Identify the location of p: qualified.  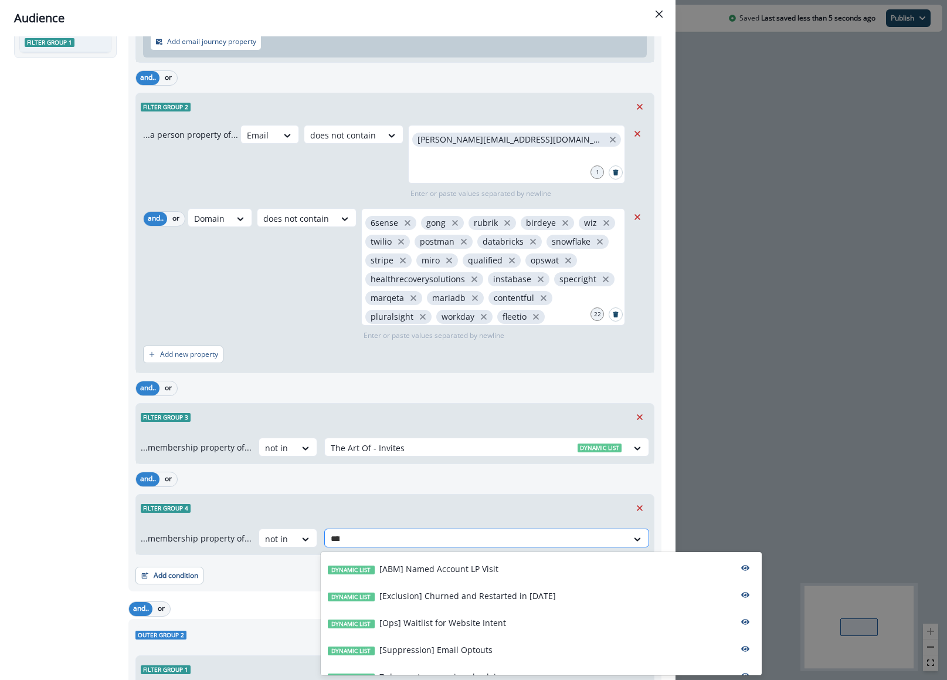
(485, 260).